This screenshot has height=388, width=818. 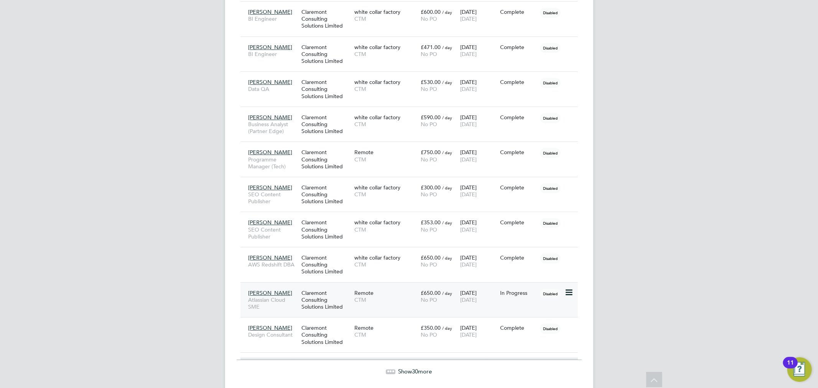 What do you see at coordinates (431, 12) in the screenshot?
I see `span: £600.00` at bounding box center [431, 12].